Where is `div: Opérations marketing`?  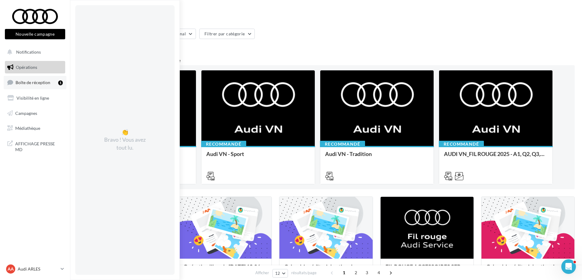
div: Opérations marketing is located at coordinates (326, 14).